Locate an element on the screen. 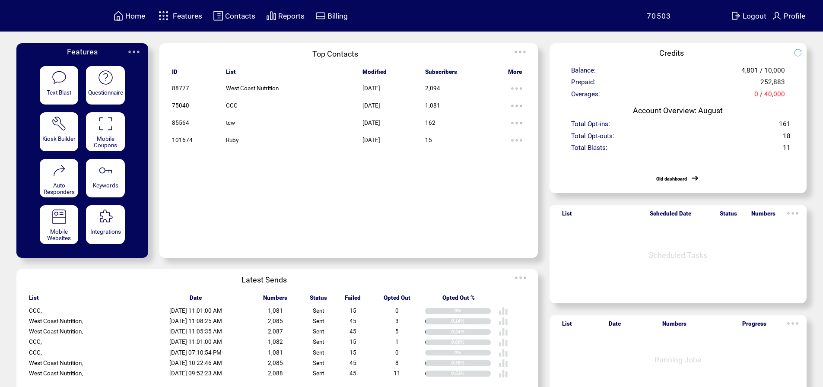  span: Running Jobs is located at coordinates (678, 359).